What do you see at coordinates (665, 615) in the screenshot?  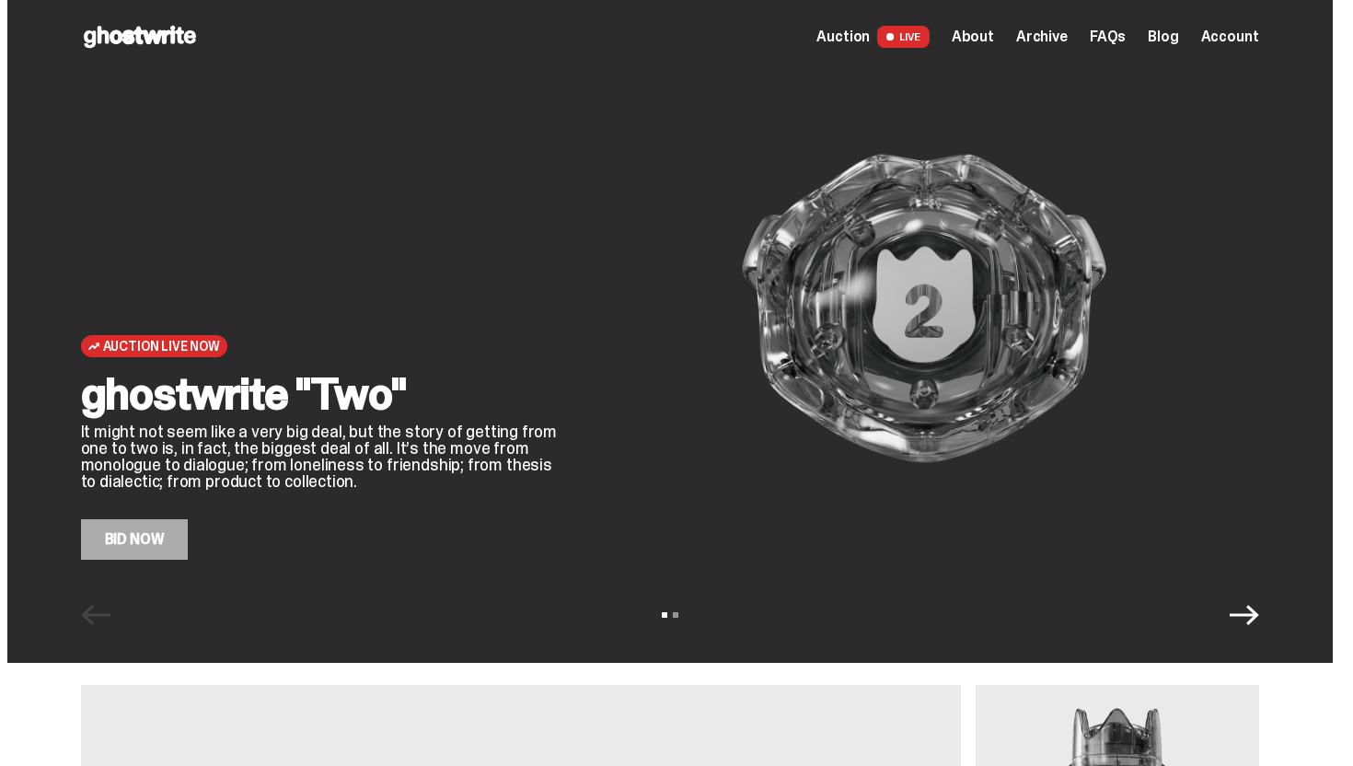 I see `button: View slide 1` at bounding box center [665, 615].